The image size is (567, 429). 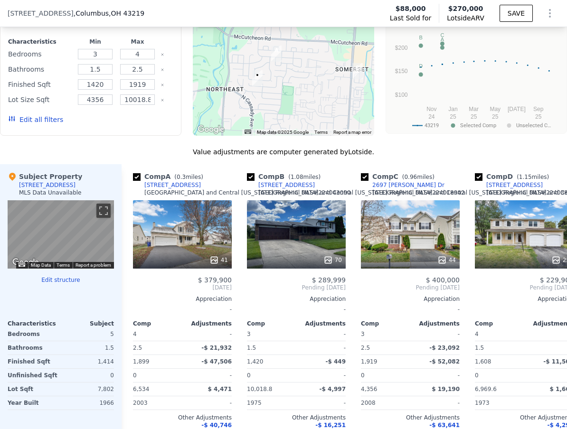 I want to click on img: Google, so click(x=26, y=263).